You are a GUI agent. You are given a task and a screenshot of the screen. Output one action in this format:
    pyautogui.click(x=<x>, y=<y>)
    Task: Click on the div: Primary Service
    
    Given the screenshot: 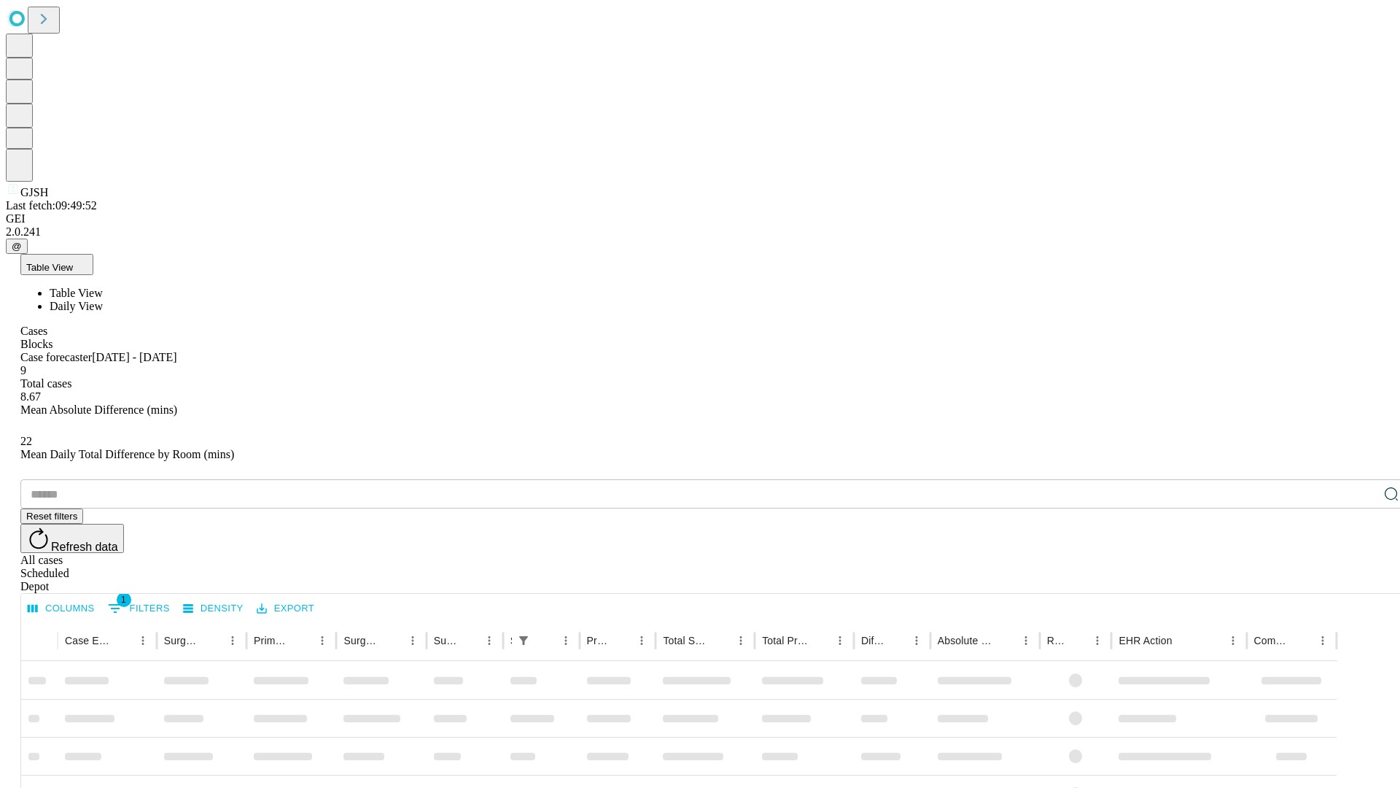 What is the action you would take?
    pyautogui.click(x=272, y=640)
    